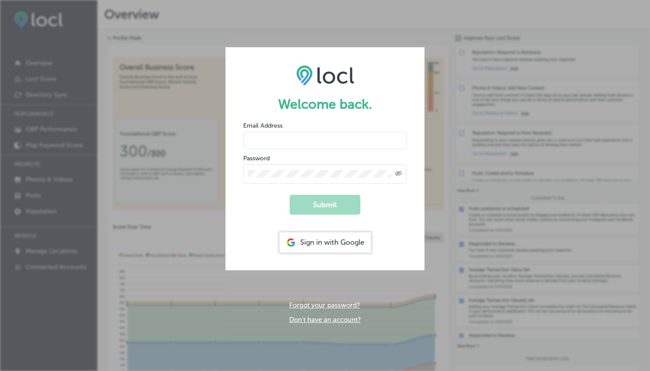  What do you see at coordinates (325, 205) in the screenshot?
I see `button: Submit` at bounding box center [325, 205].